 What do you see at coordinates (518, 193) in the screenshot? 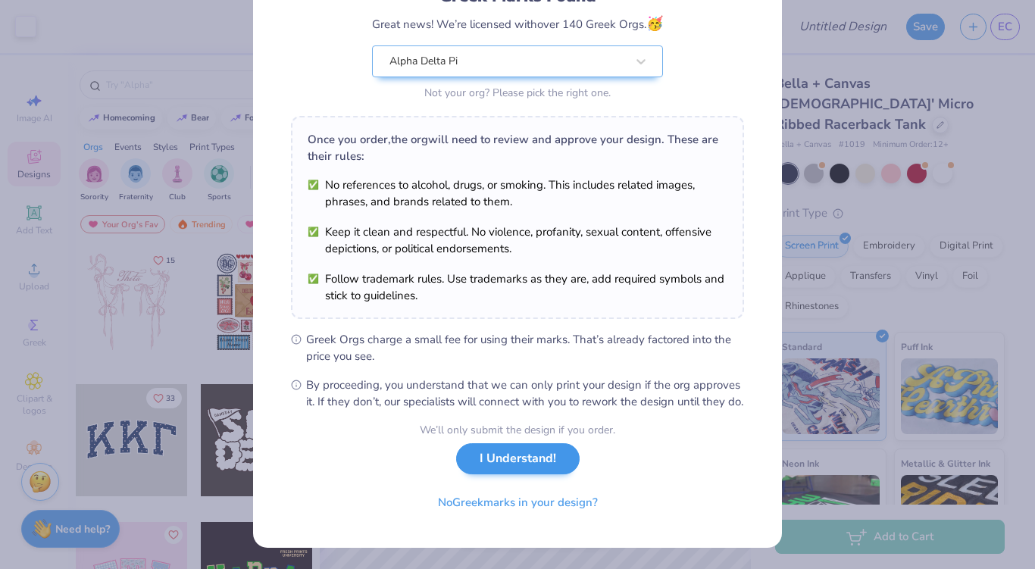
I see `li: No references to alcohol, drugs, or smoking. This includes related images, phrases, and brands re...` at bounding box center [518, 193].